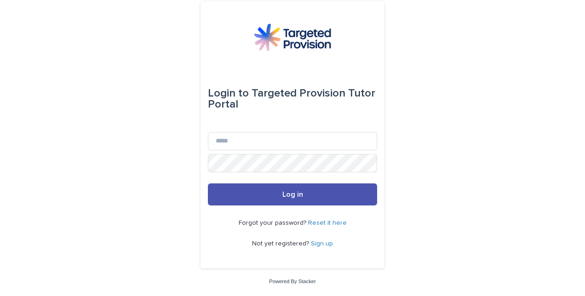  What do you see at coordinates (228, 93) in the screenshot?
I see `span: Login to` at bounding box center [228, 93].